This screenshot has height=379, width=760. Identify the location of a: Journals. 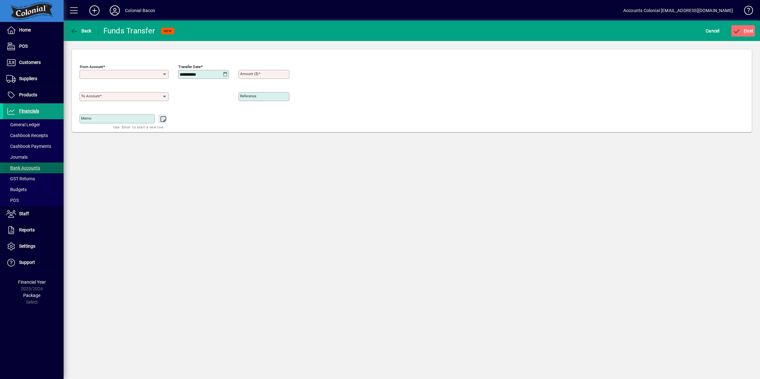
(33, 157).